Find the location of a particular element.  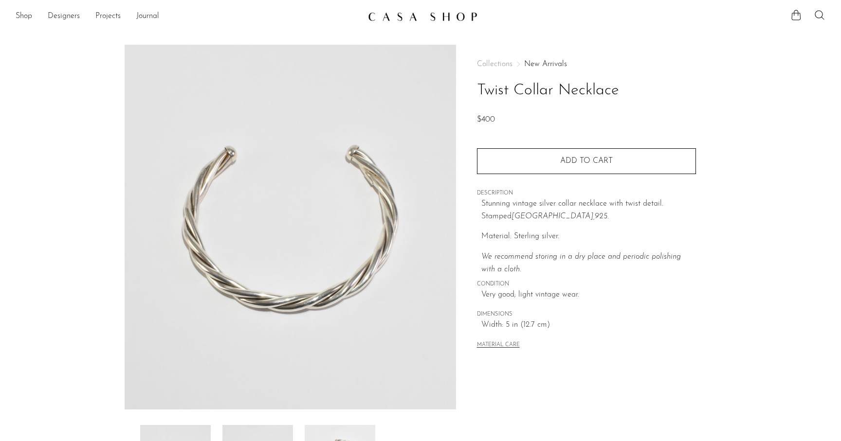

span: Width: 5 in (12.7 cm) is located at coordinates (588, 326).